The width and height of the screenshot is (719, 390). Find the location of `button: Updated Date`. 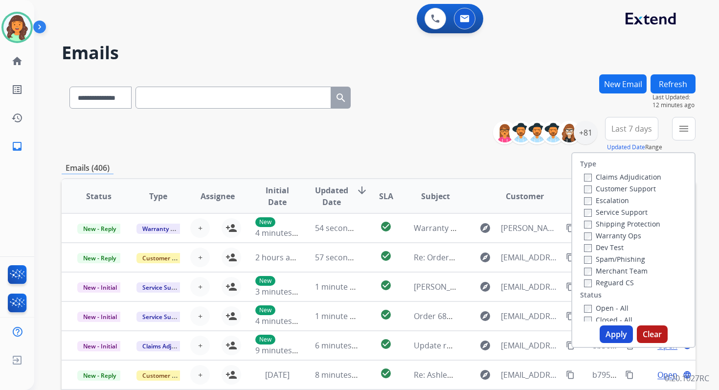

button: Updated Date is located at coordinates (626, 147).